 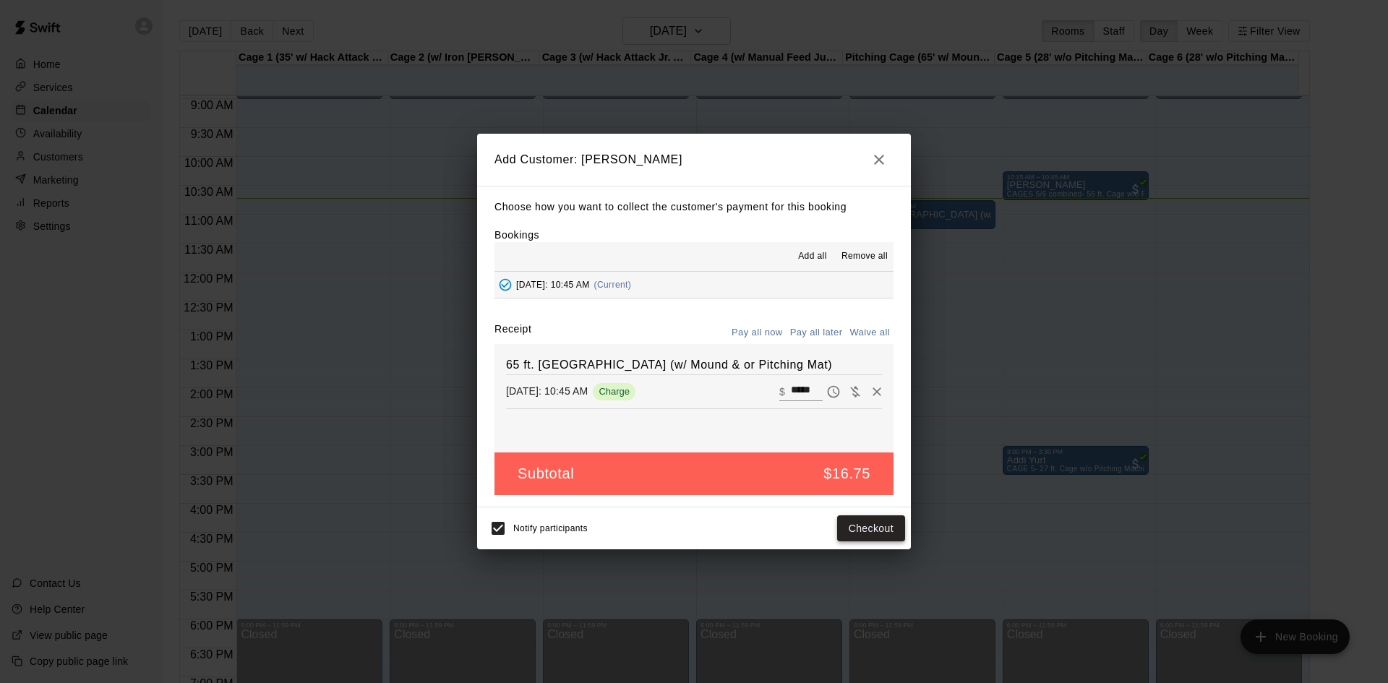 What do you see at coordinates (513, 333) in the screenshot?
I see `label: Receipt` at bounding box center [513, 333].